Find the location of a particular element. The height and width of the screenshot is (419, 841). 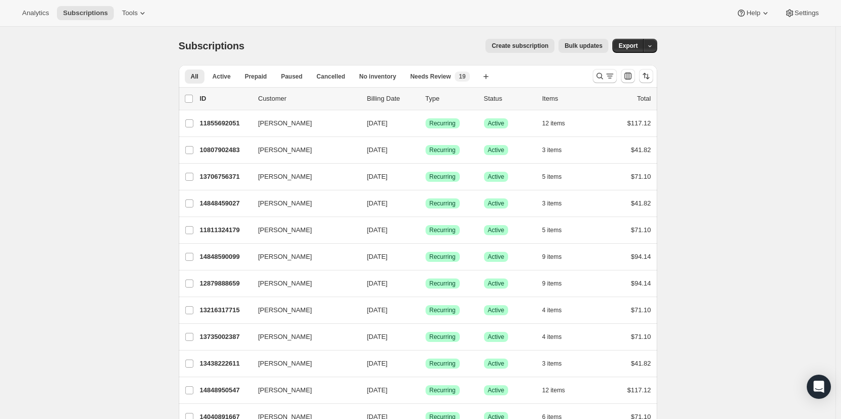

p: 13438222611 is located at coordinates (225, 364).